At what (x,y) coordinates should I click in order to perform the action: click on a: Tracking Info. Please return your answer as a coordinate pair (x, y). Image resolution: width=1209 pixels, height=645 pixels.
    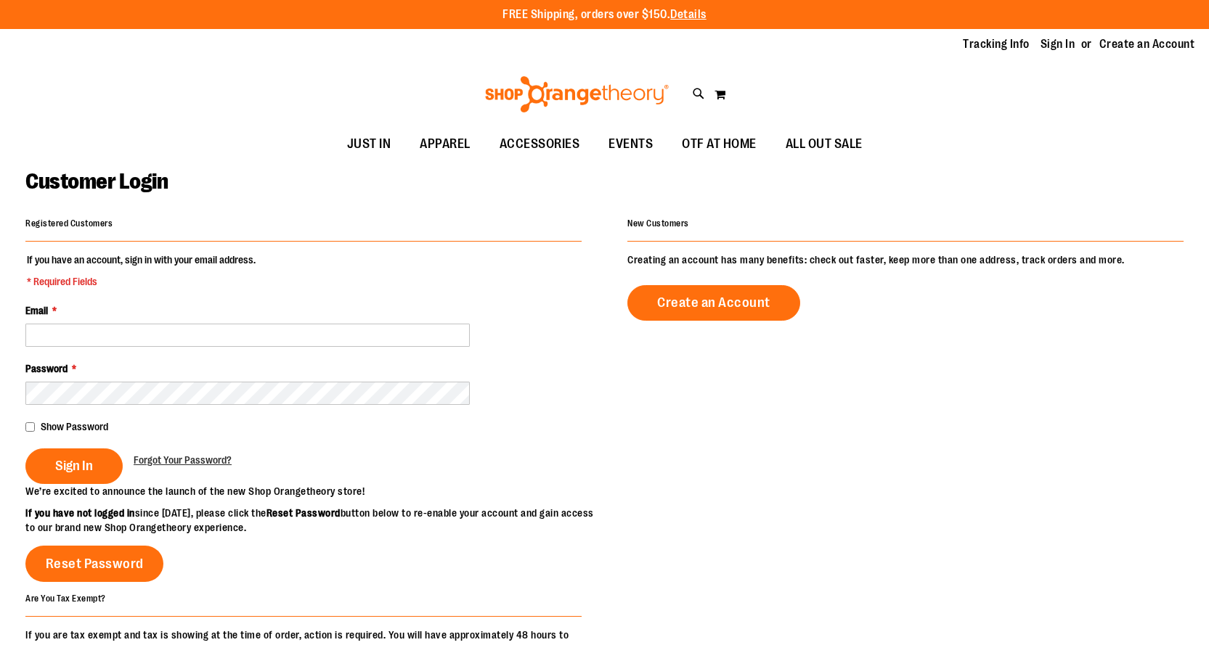
    Looking at the image, I should click on (996, 44).